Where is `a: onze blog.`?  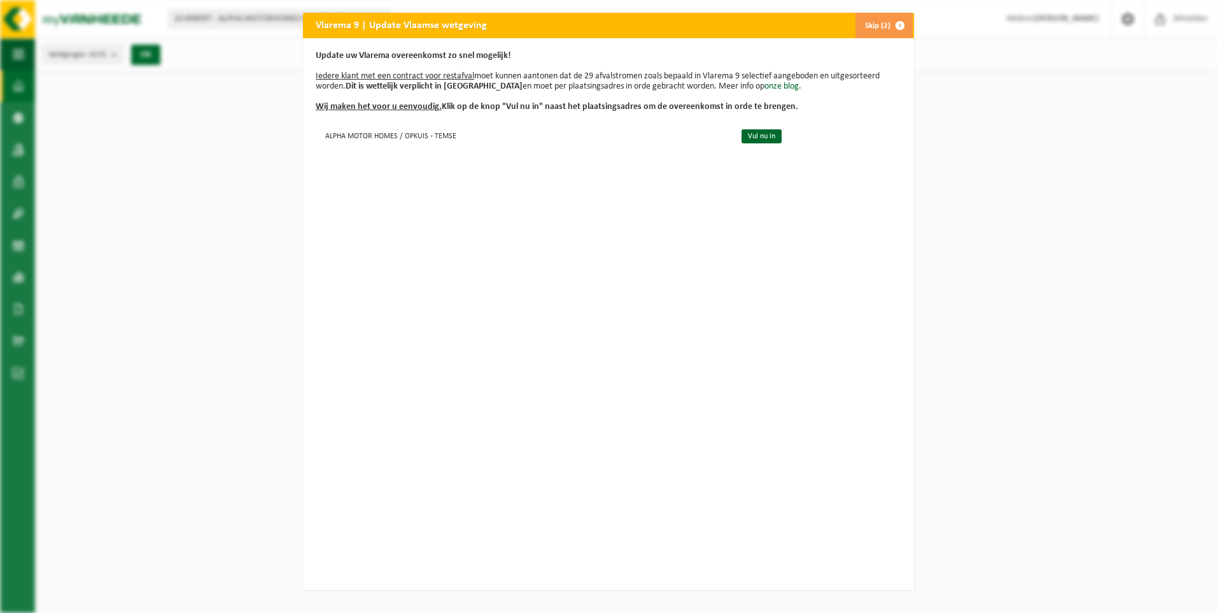 a: onze blog. is located at coordinates (783, 86).